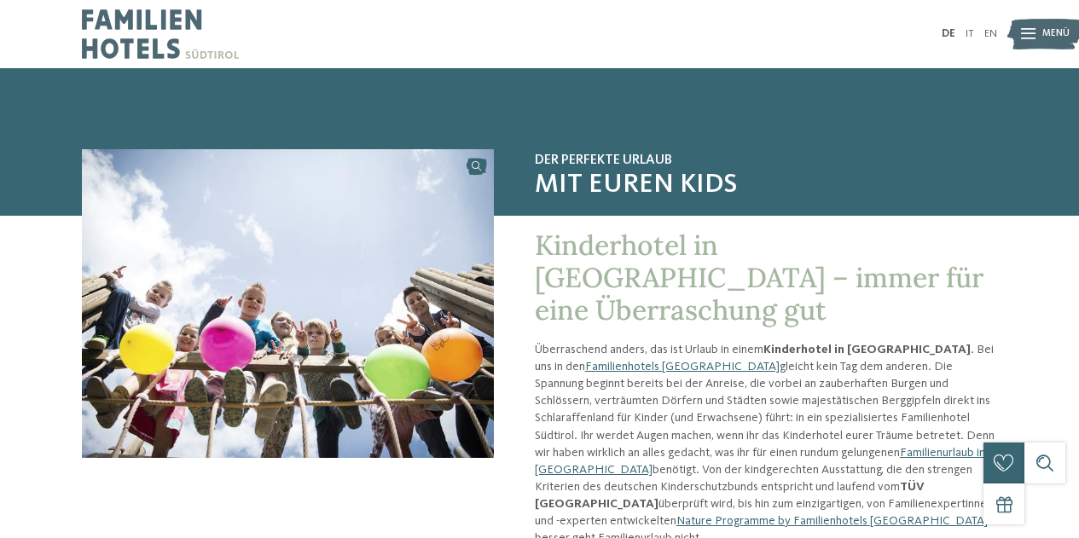 This screenshot has height=538, width=1079. Describe the element at coordinates (766, 160) in the screenshot. I see `span: Der perfekte Urlaub` at that location.